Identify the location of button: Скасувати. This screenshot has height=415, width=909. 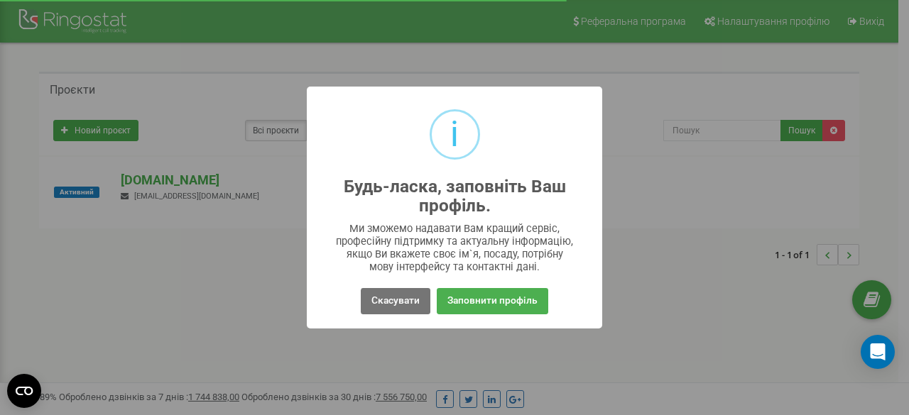
(396, 301).